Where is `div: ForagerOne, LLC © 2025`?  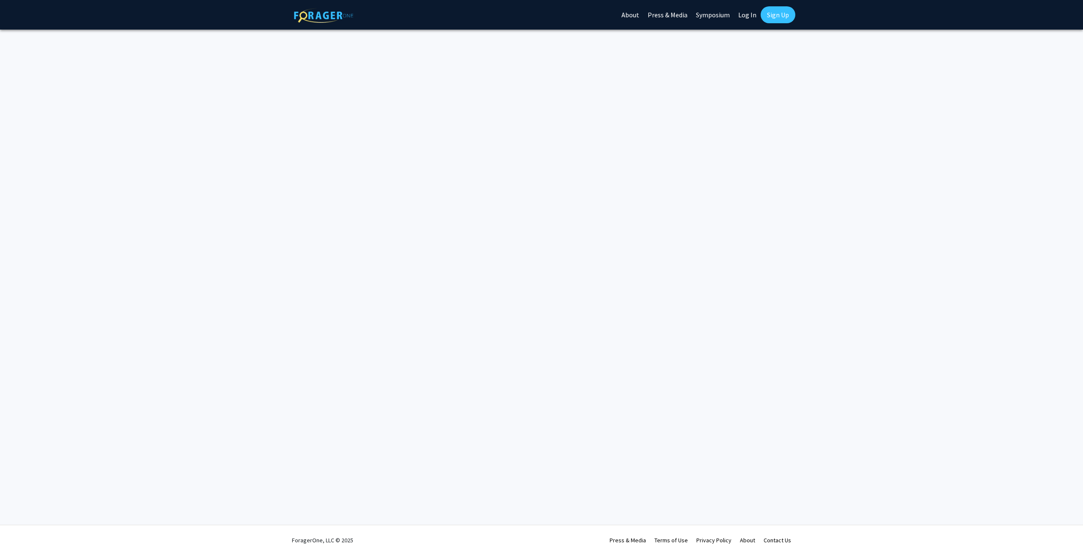 div: ForagerOne, LLC © 2025 is located at coordinates (322, 541).